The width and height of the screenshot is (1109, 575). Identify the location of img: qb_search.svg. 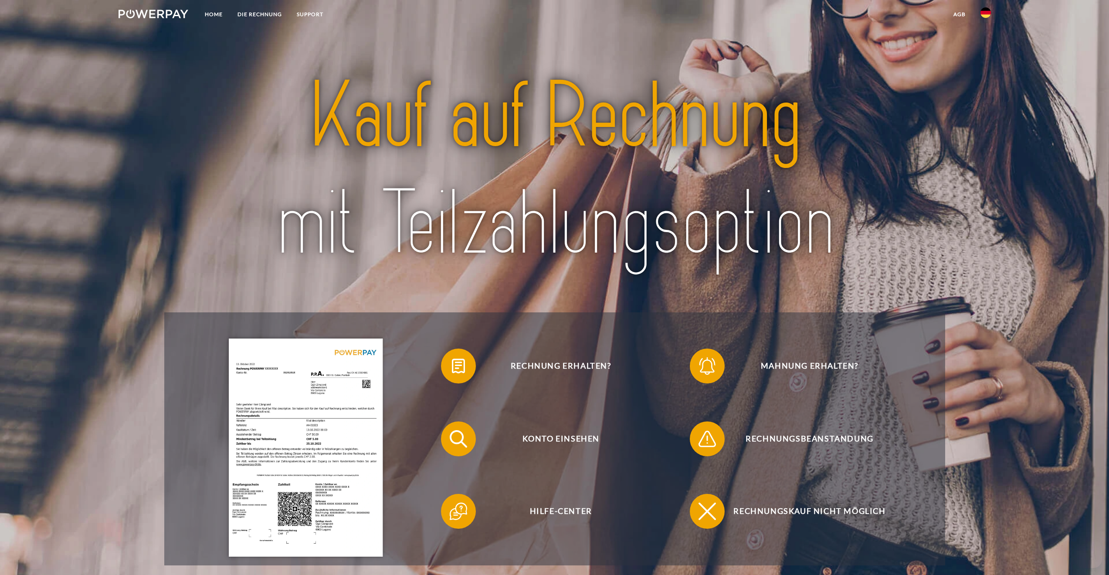
(459, 439).